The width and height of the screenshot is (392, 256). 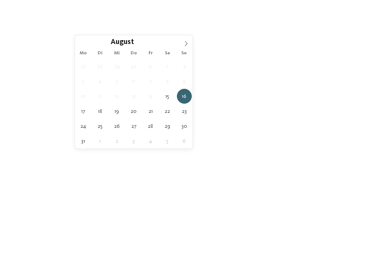 I want to click on span: August 19, 2026, so click(x=117, y=111).